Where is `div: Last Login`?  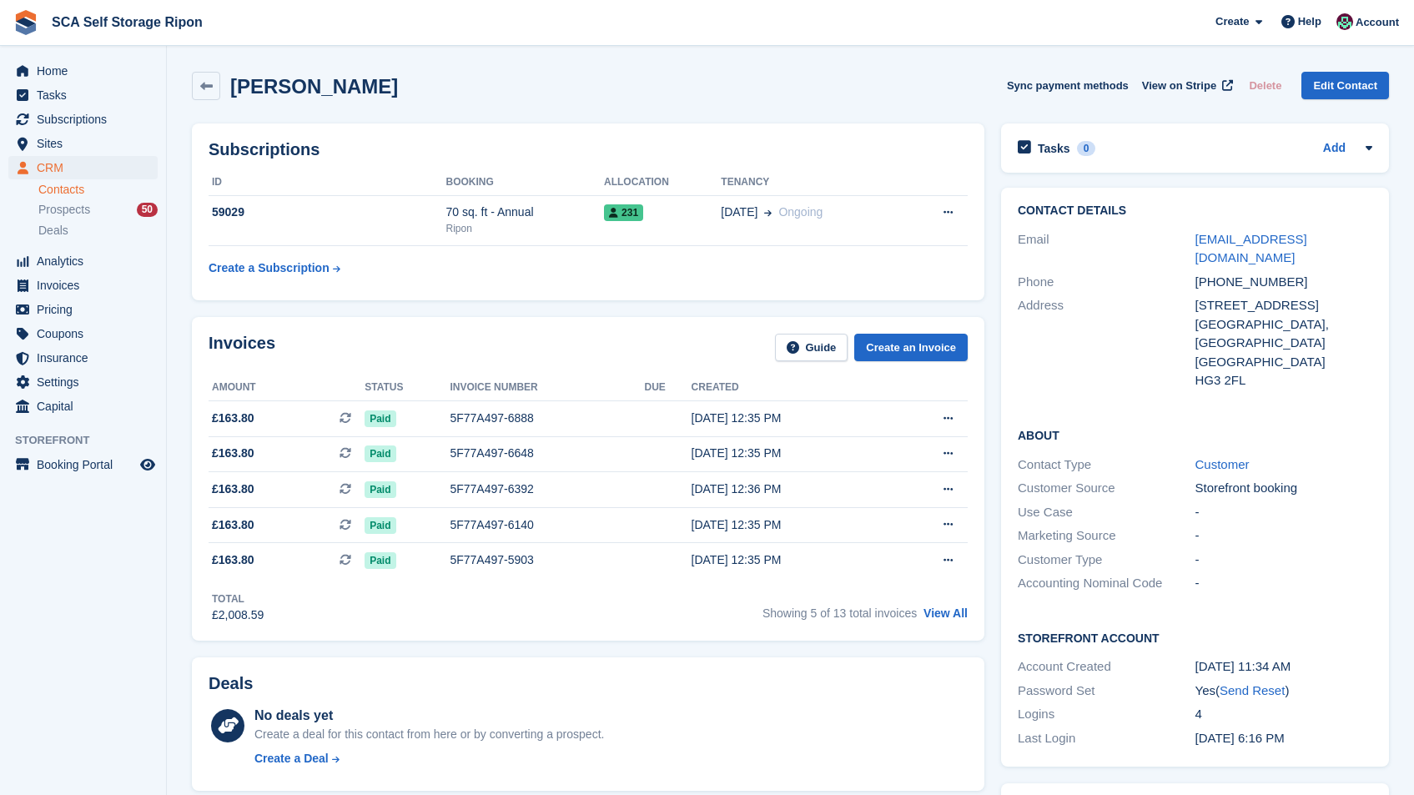 div: Last Login is located at coordinates (1106, 738).